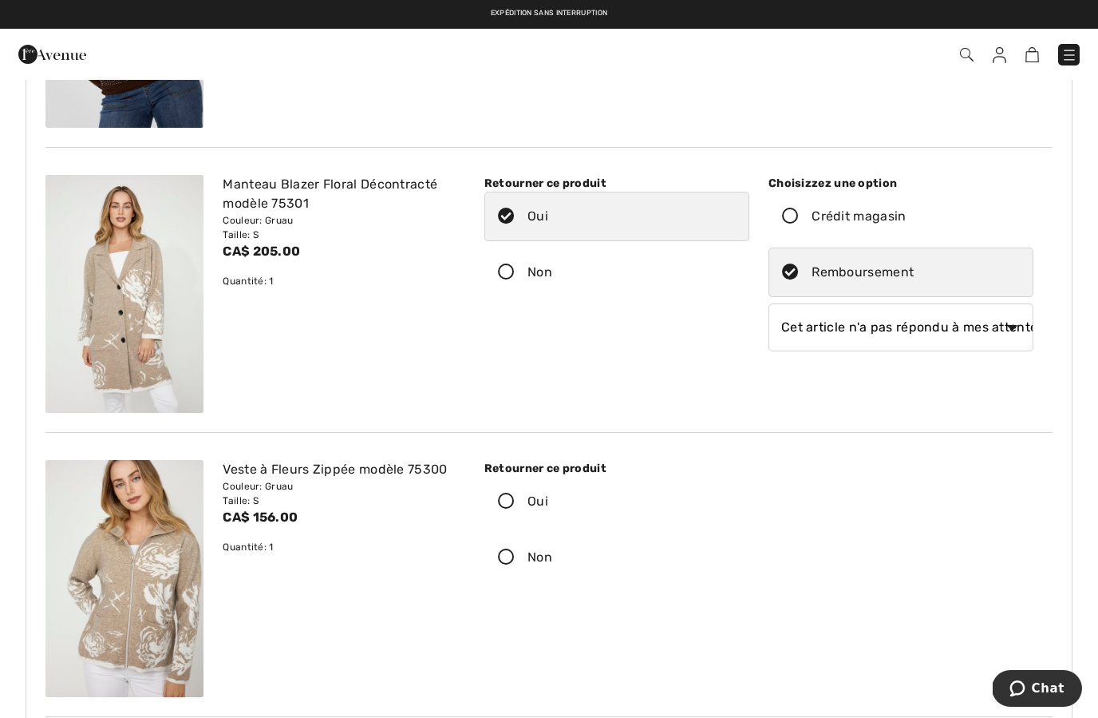 The height and width of the screenshot is (718, 1098). I want to click on div: Veste à Fleurs Zippée modèle 75300, so click(339, 469).